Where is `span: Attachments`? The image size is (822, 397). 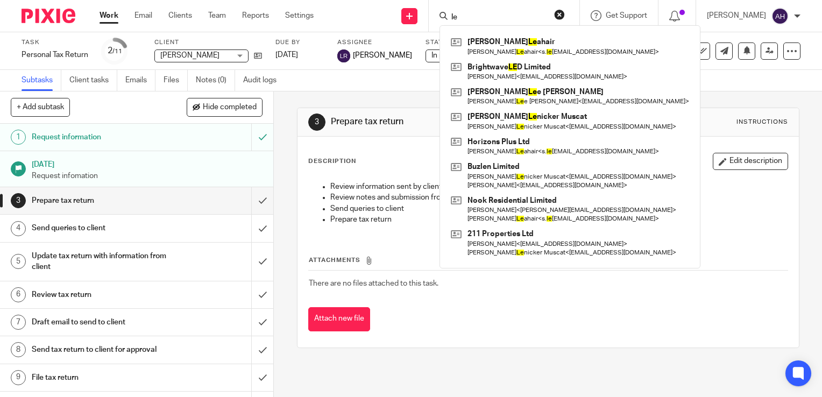 span: Attachments is located at coordinates (334, 260).